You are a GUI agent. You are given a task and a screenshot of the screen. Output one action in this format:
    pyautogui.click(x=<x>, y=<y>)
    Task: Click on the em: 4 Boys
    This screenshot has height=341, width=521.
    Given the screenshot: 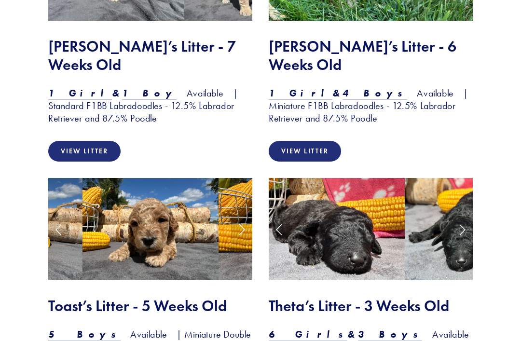 What is the action you would take?
    pyautogui.click(x=375, y=93)
    